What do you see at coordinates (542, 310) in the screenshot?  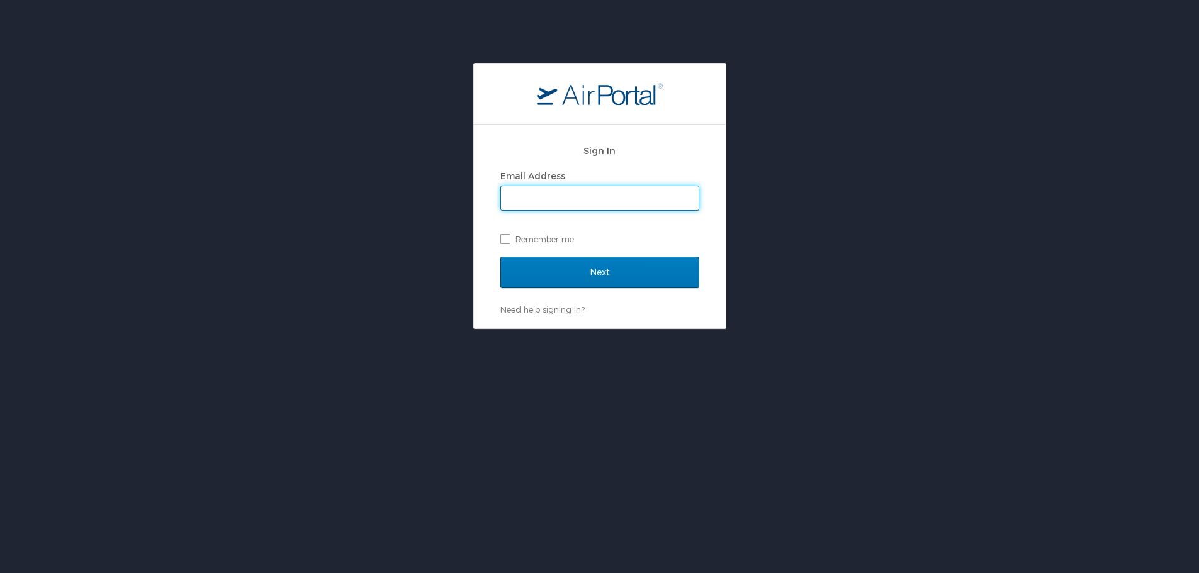 I see `a: Need help signing in?` at bounding box center [542, 310].